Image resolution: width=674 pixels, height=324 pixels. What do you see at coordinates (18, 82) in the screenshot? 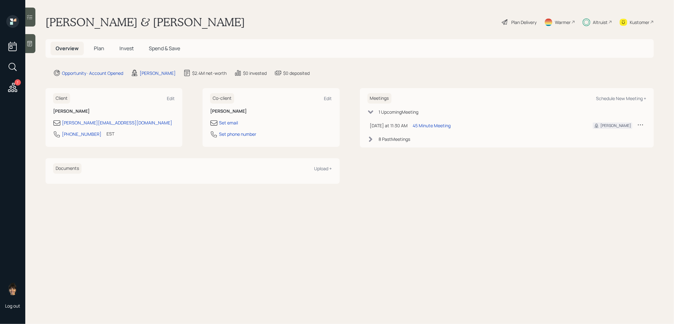
I see `div: 7` at bounding box center [18, 82].